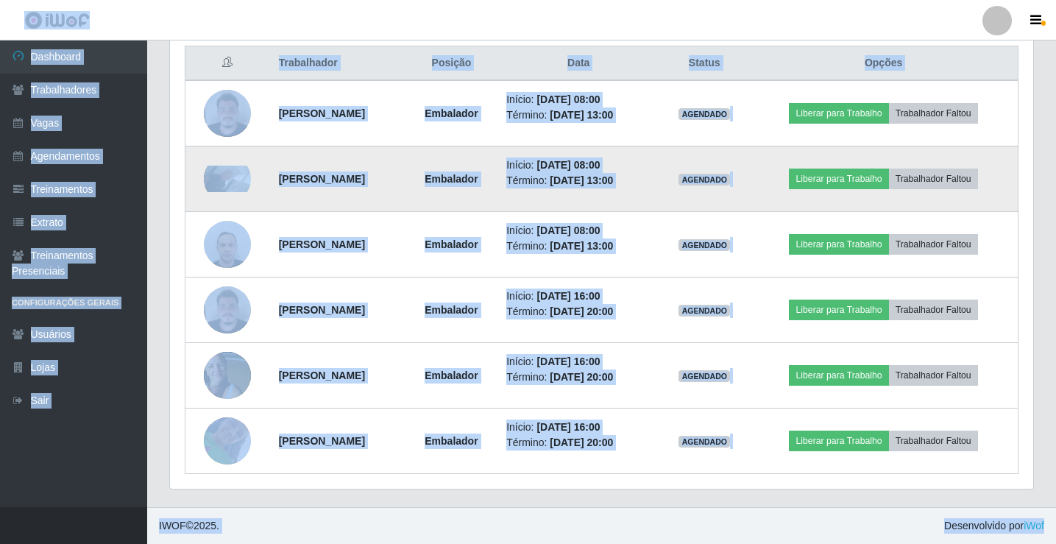 This screenshot has height=544, width=1056. Describe the element at coordinates (705, 63) in the screenshot. I see `th: Status` at that location.